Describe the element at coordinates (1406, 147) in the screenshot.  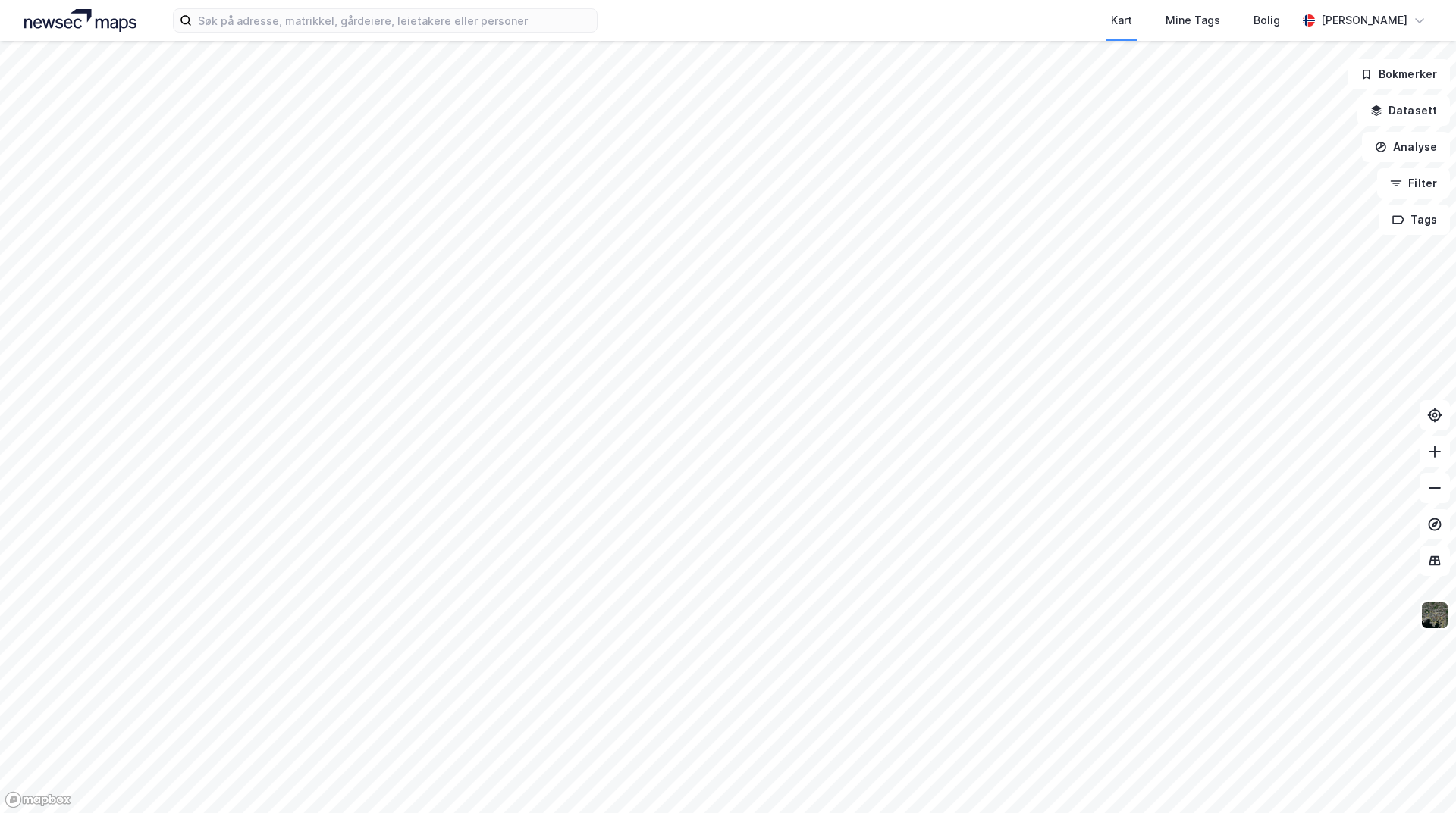
I see `button: Analyse` at that location.